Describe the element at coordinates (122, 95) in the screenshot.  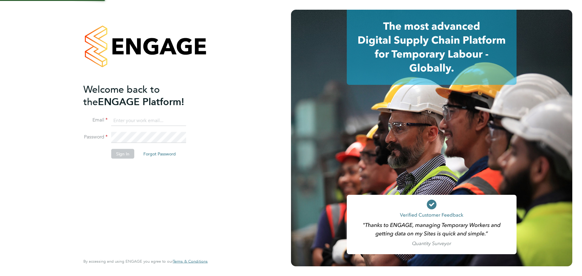
I see `span: Welcome back to the` at that location.